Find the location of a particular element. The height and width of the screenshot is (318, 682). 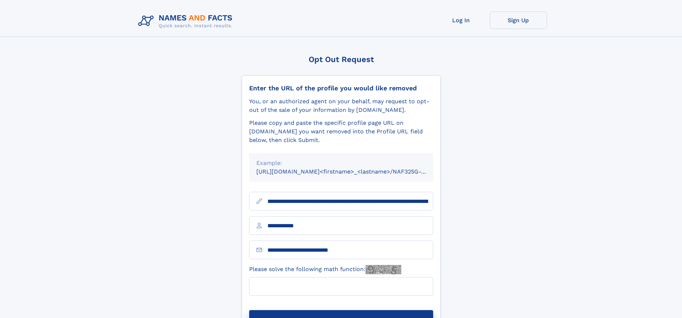

div: You, or an authorized agent on your behalf, may request to opt-out of the sale of your informatio... is located at coordinates (341, 106).